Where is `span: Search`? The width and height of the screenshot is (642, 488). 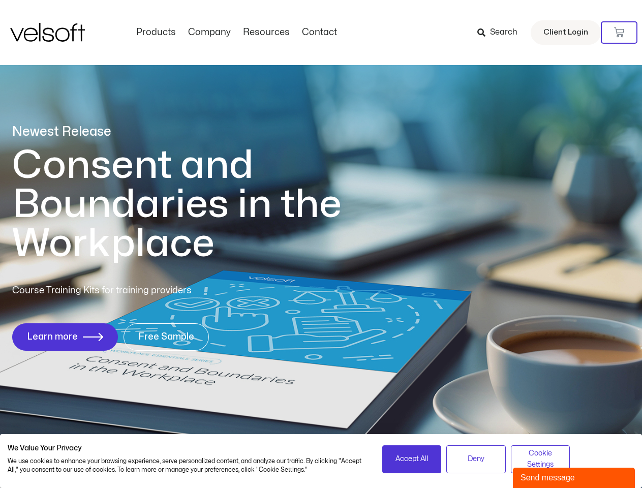 span: Search is located at coordinates (504, 33).